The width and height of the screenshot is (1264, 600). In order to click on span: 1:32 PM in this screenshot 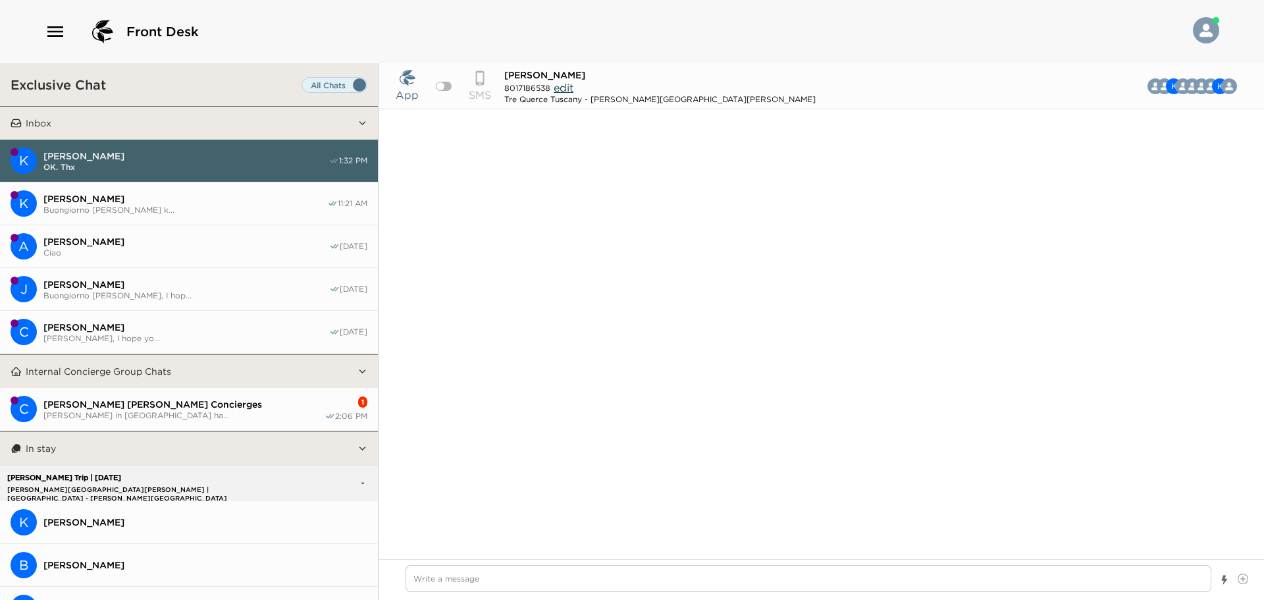, I will do `click(353, 161)`.